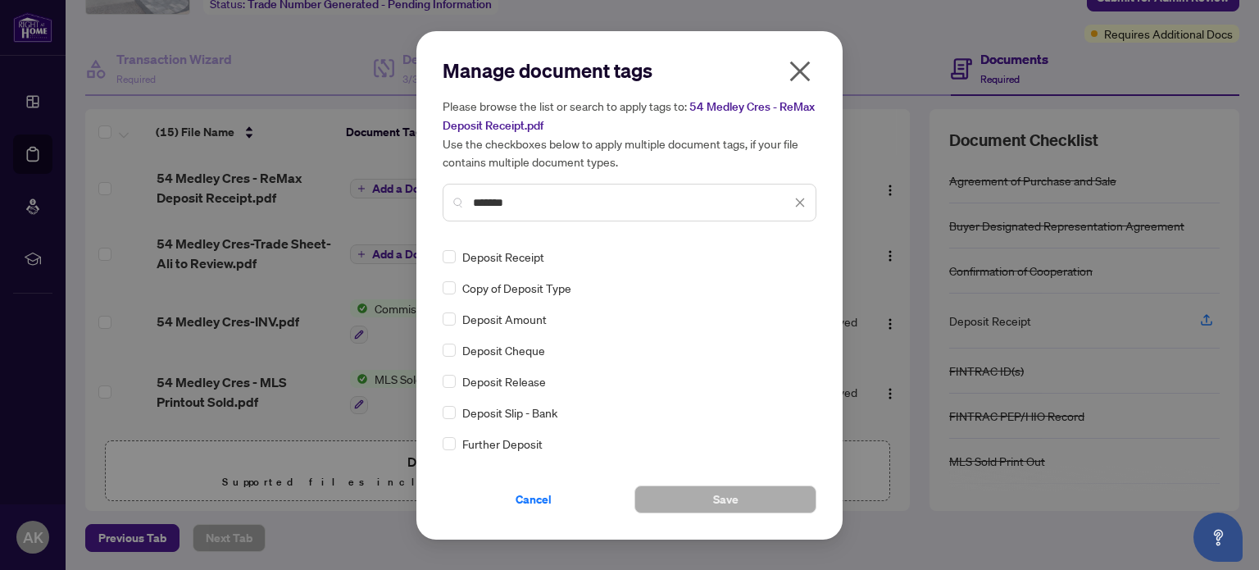 The image size is (1259, 570). I want to click on span: Deposit Cheque, so click(503, 350).